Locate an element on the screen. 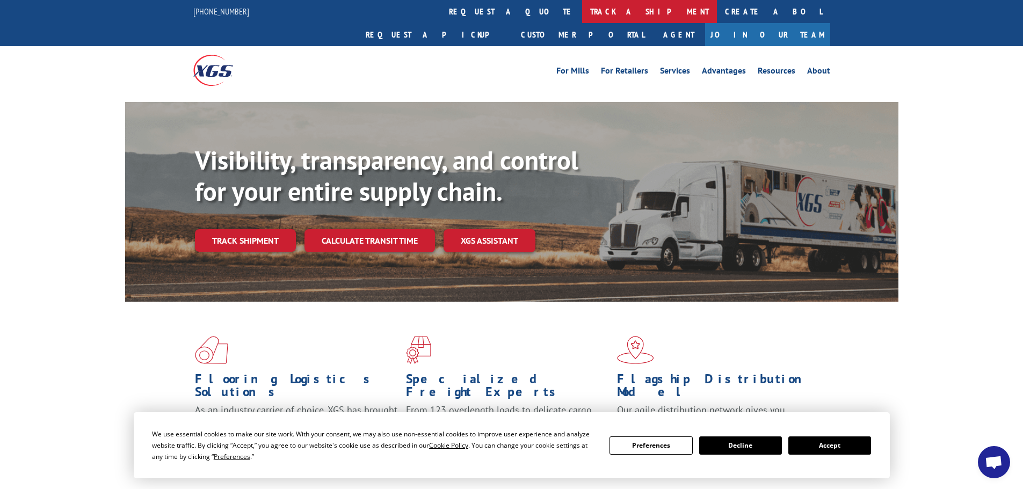 Image resolution: width=1023 pixels, height=489 pixels. div: Open chat is located at coordinates (994, 462).